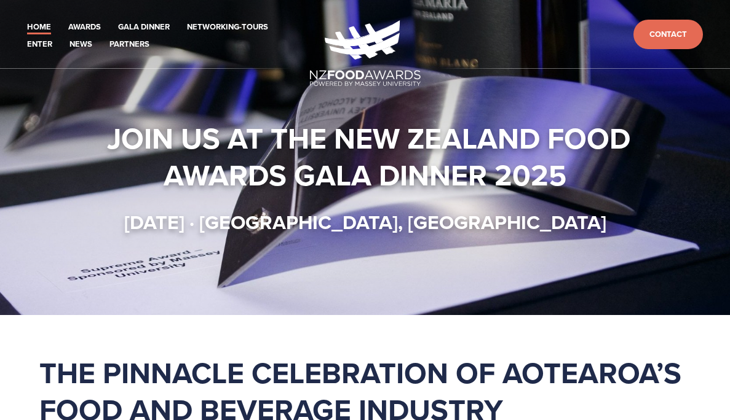 This screenshot has height=420, width=730. Describe the element at coordinates (144, 27) in the screenshot. I see `a: Gala Dinner` at that location.